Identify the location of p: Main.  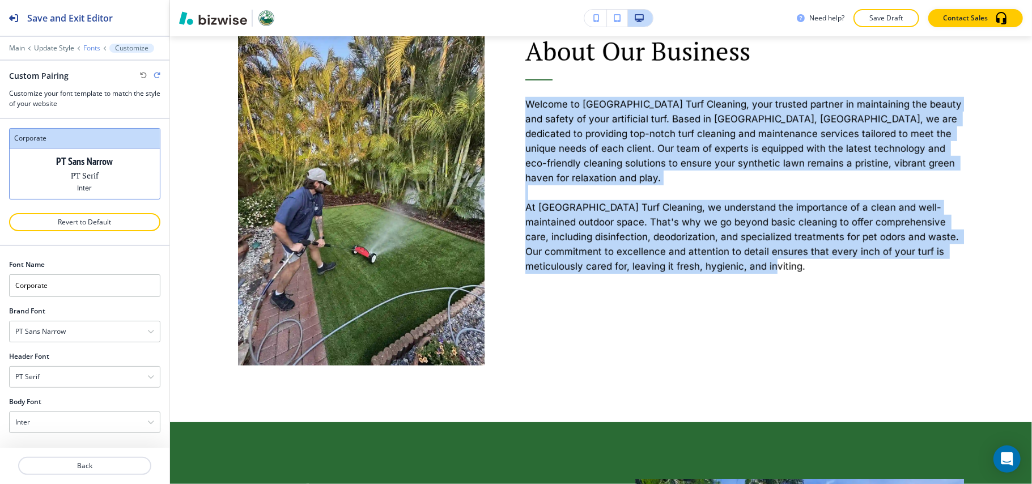
(17, 48).